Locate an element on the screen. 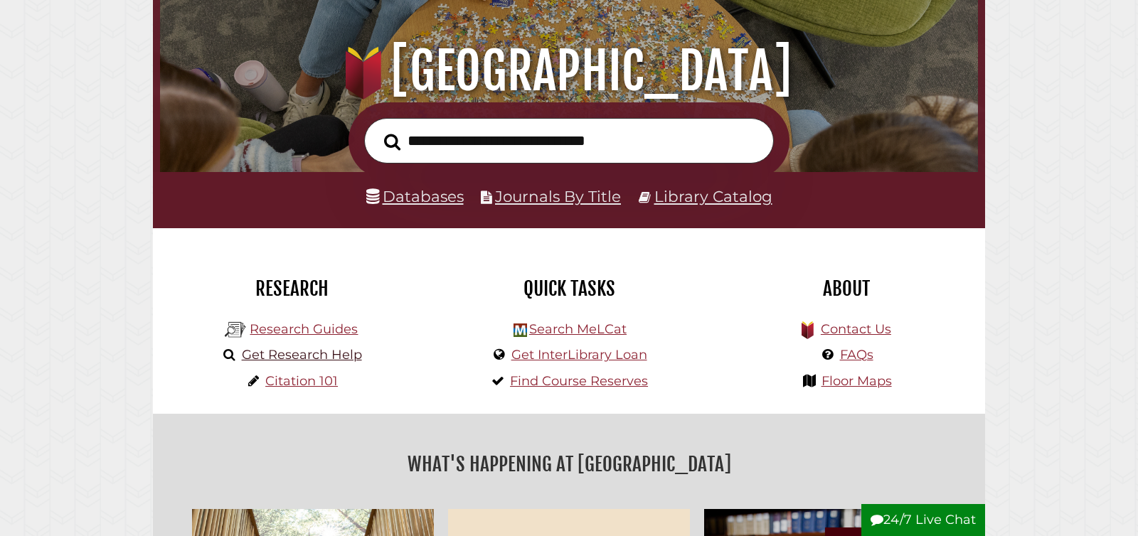  a: Databases is located at coordinates (415, 196).